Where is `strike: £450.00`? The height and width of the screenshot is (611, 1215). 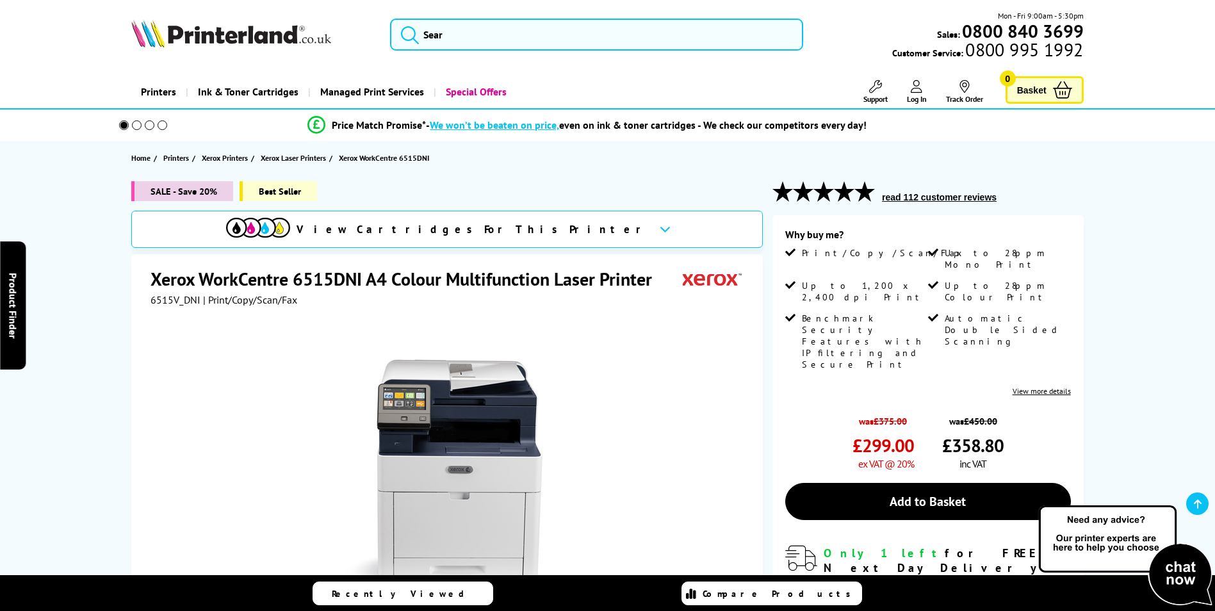
strike: £450.00 is located at coordinates (980, 421).